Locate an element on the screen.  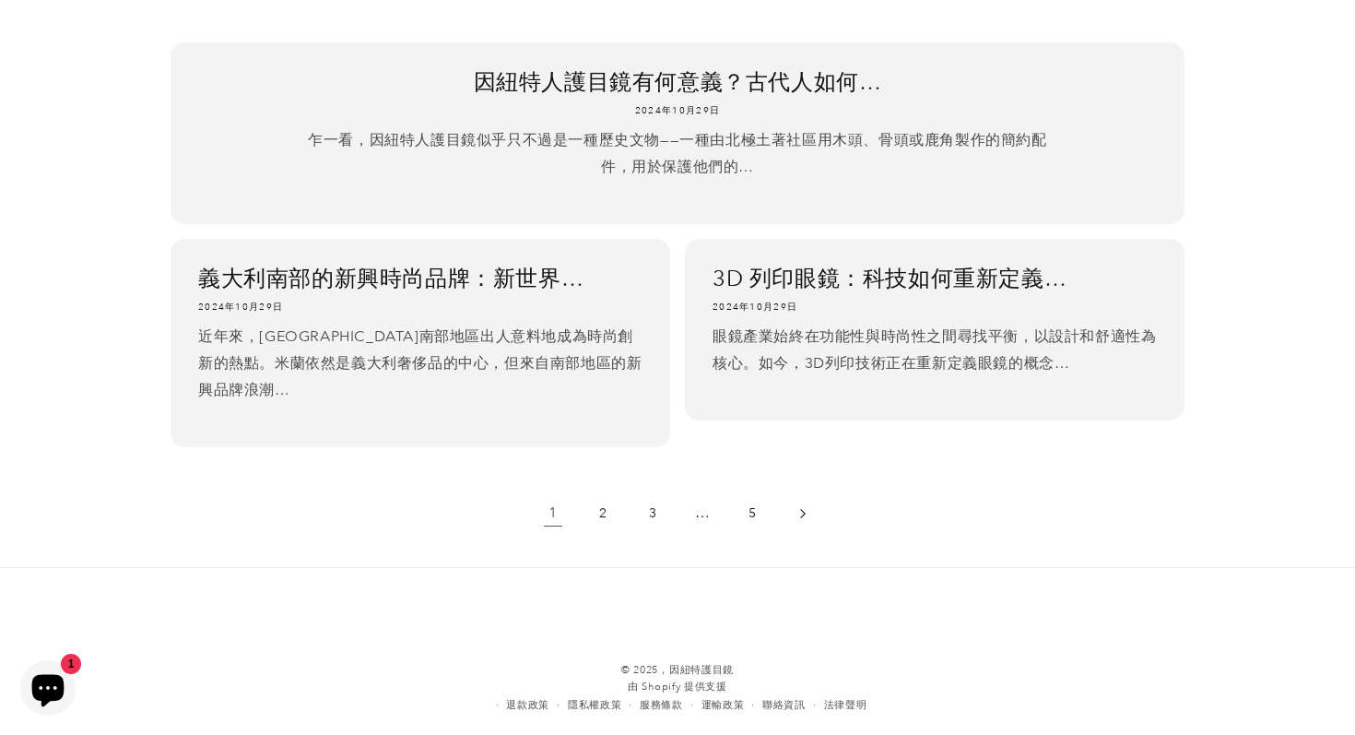
a: 因紐特人護目鏡有何意義？古代人如何… is located at coordinates (678, 81).